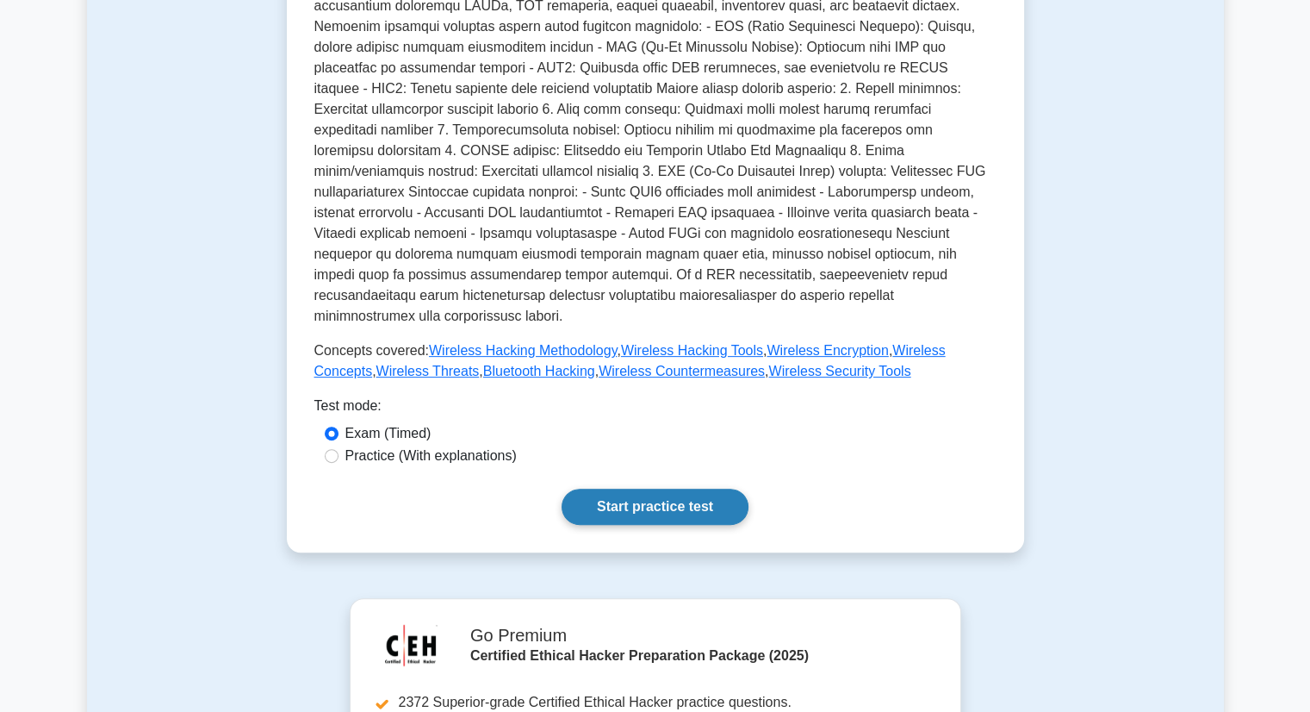 The height and width of the screenshot is (712, 1310). I want to click on div: Test mode:, so click(656, 409).